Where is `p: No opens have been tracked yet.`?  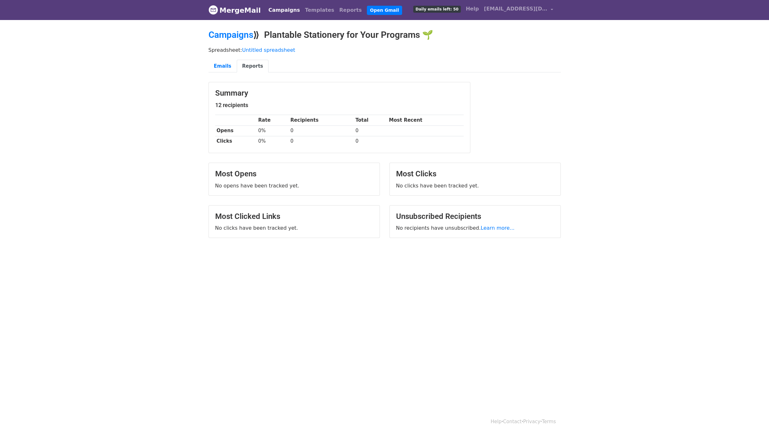 p: No opens have been tracked yet. is located at coordinates (294, 185).